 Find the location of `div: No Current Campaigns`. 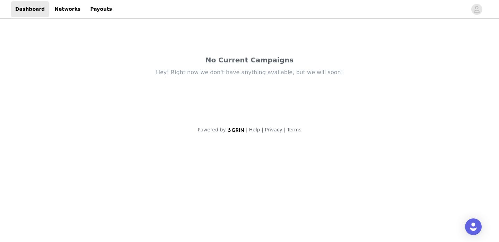

div: No Current Campaigns is located at coordinates (249, 60).